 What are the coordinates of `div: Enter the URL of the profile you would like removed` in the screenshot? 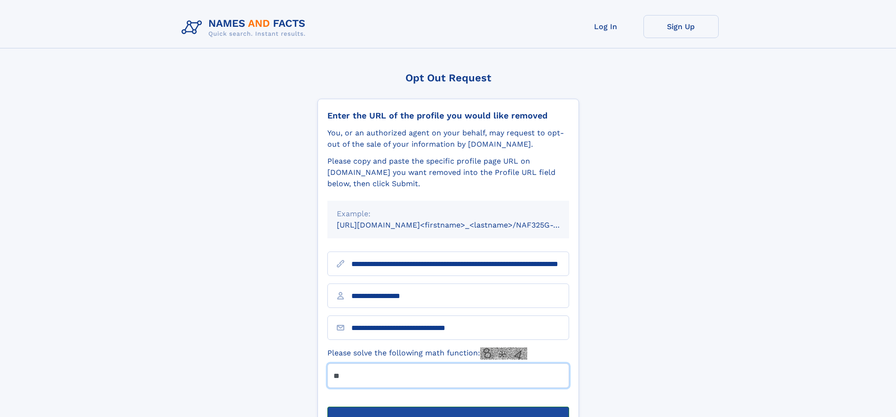 It's located at (448, 116).